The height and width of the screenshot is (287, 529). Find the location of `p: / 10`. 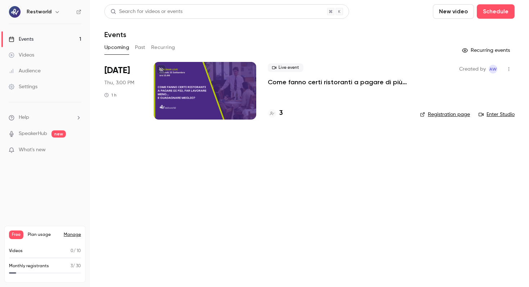

p: / 10 is located at coordinates (76, 251).